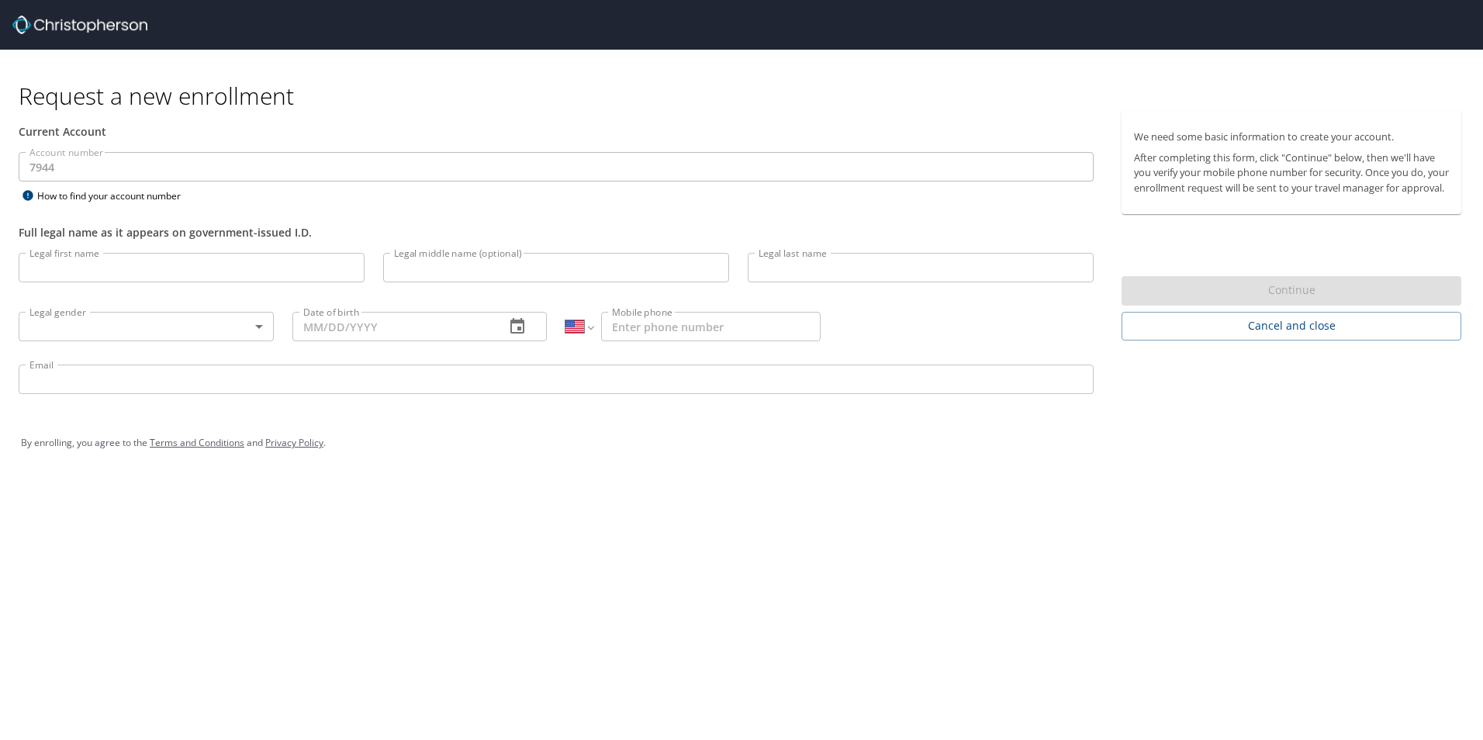 Image resolution: width=1483 pixels, height=740 pixels. What do you see at coordinates (556, 131) in the screenshot?
I see `div: Current Account` at bounding box center [556, 131].